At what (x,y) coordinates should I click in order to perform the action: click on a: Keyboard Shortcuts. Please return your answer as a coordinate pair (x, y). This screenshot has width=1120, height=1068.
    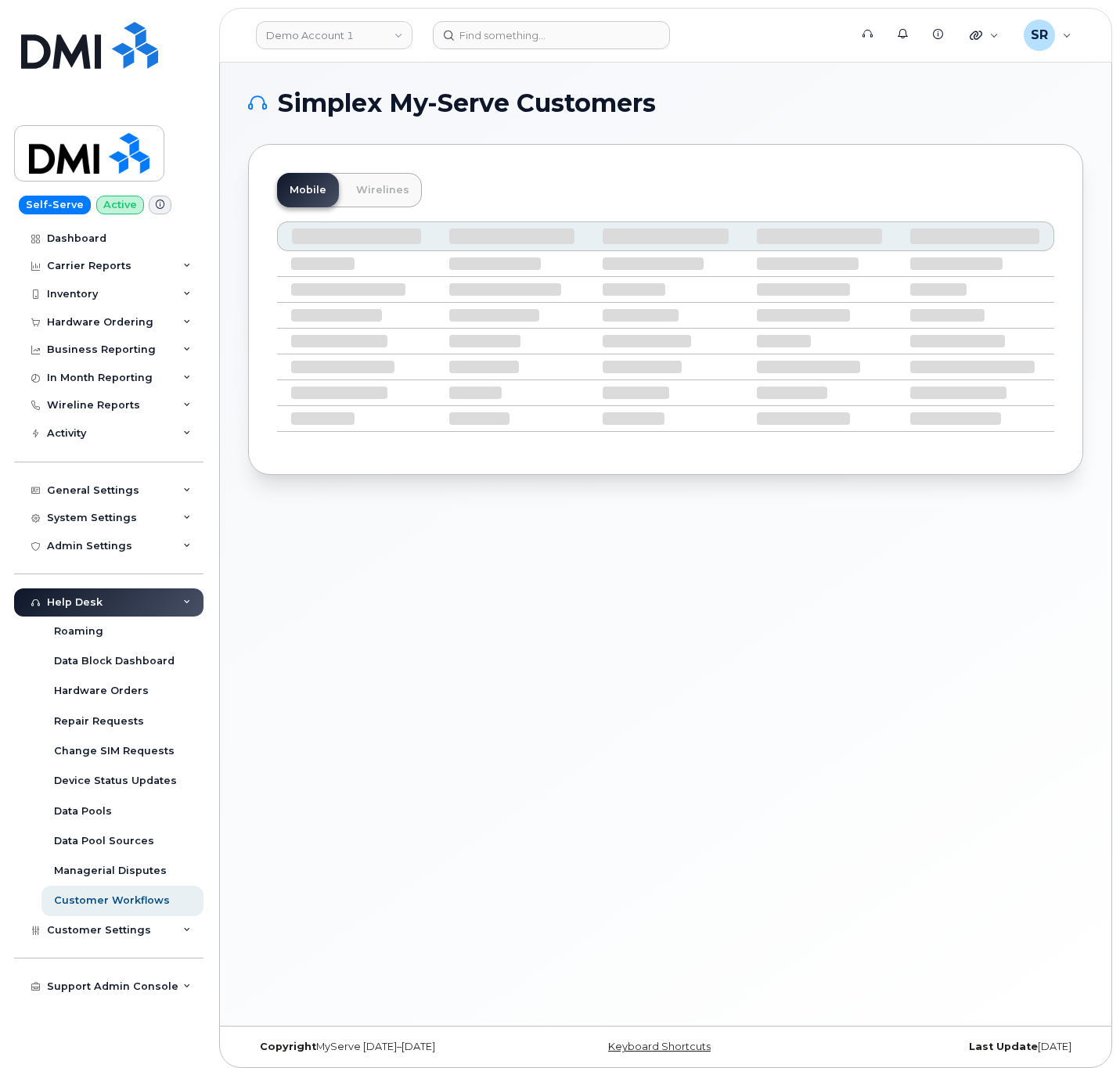
    Looking at the image, I should click on (659, 1046).